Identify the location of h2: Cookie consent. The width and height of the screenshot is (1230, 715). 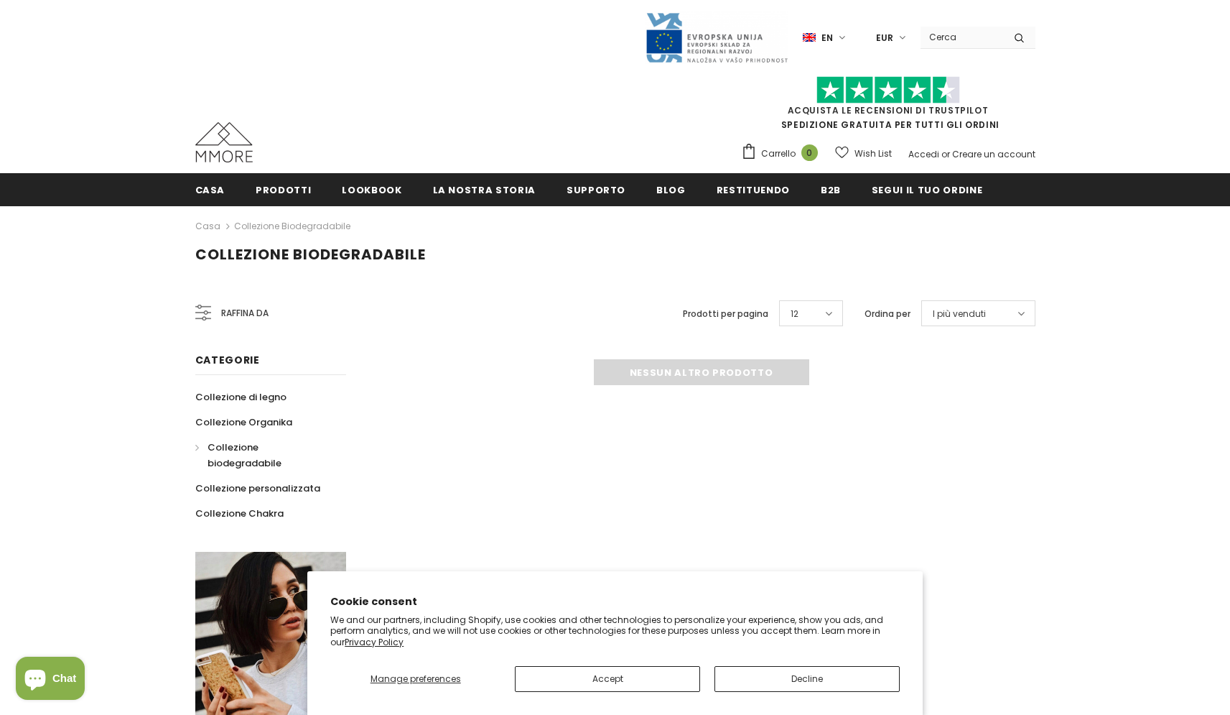
(615, 601).